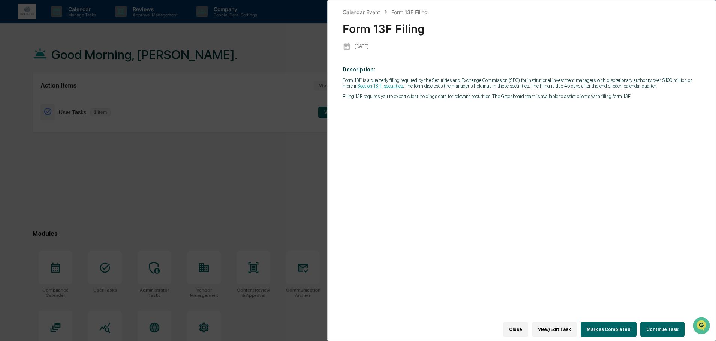 This screenshot has width=716, height=341. I want to click on div: Start new chat, so click(74, 61).